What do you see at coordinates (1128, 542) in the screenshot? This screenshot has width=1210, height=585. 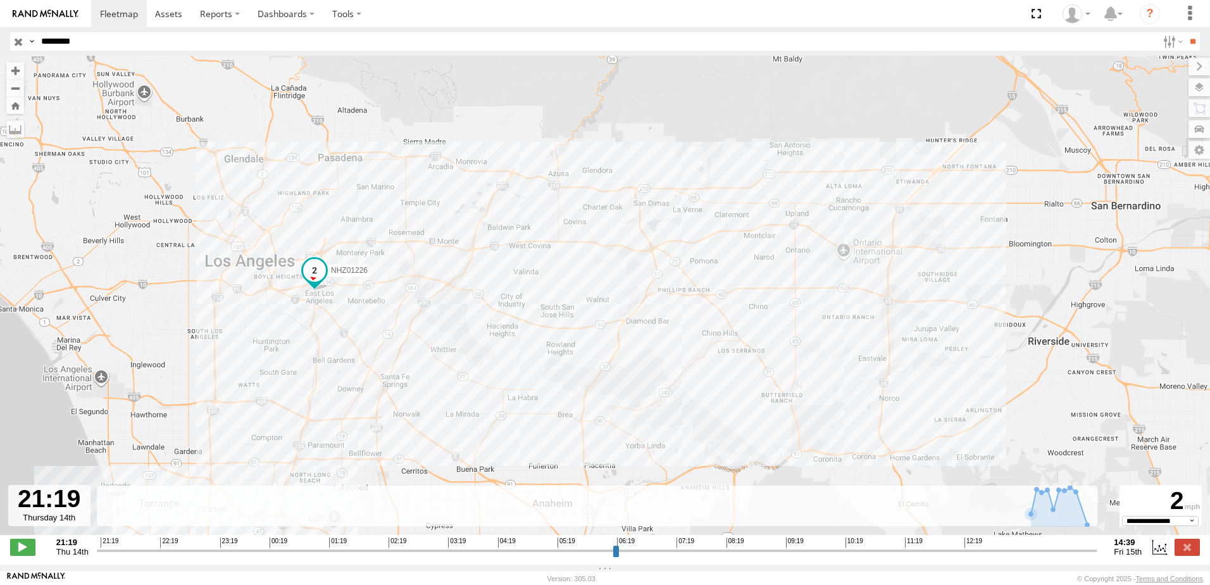 I see `strong: 14:39` at bounding box center [1128, 542].